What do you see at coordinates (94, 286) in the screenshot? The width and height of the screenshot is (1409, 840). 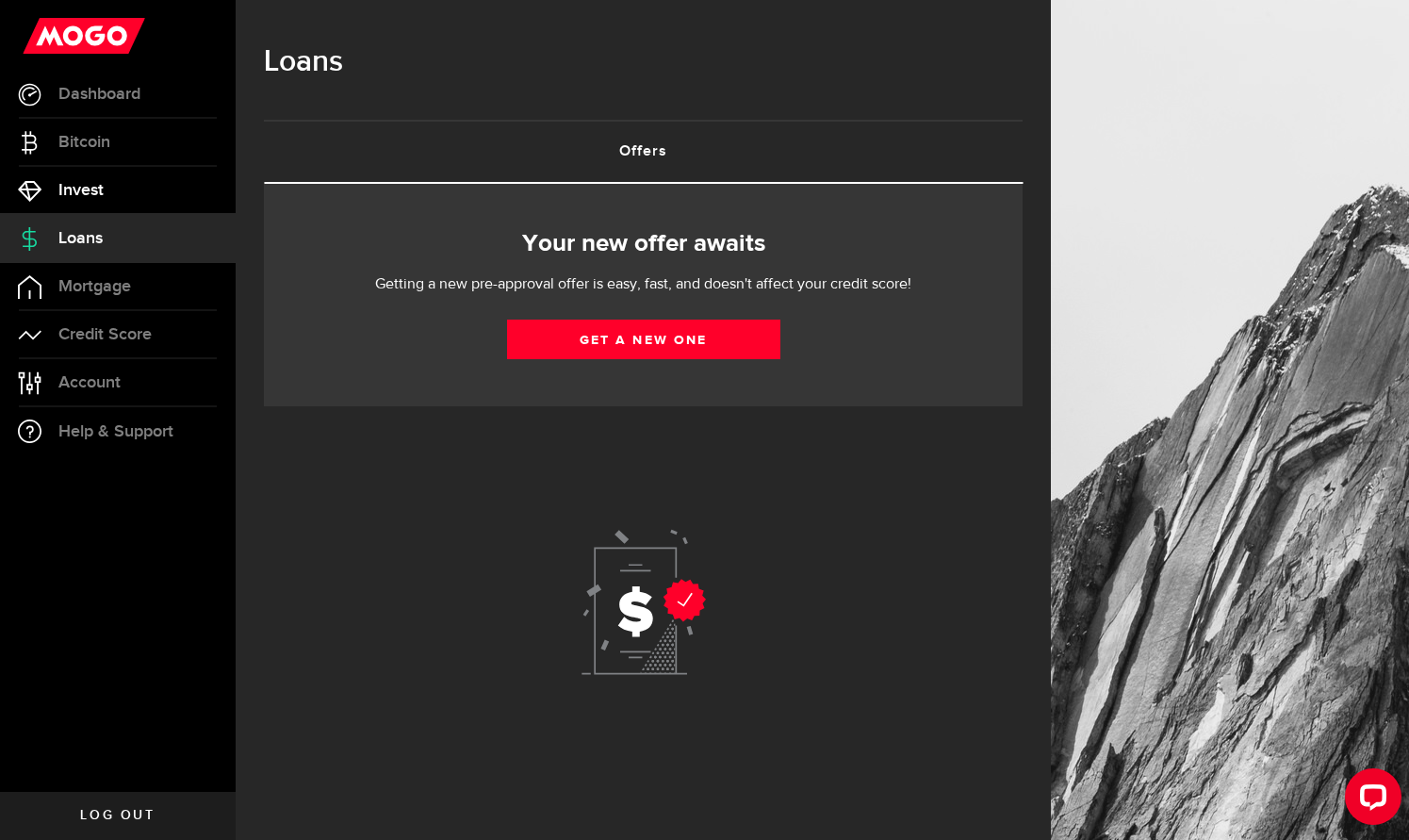 I see `span: Mortgage` at bounding box center [94, 286].